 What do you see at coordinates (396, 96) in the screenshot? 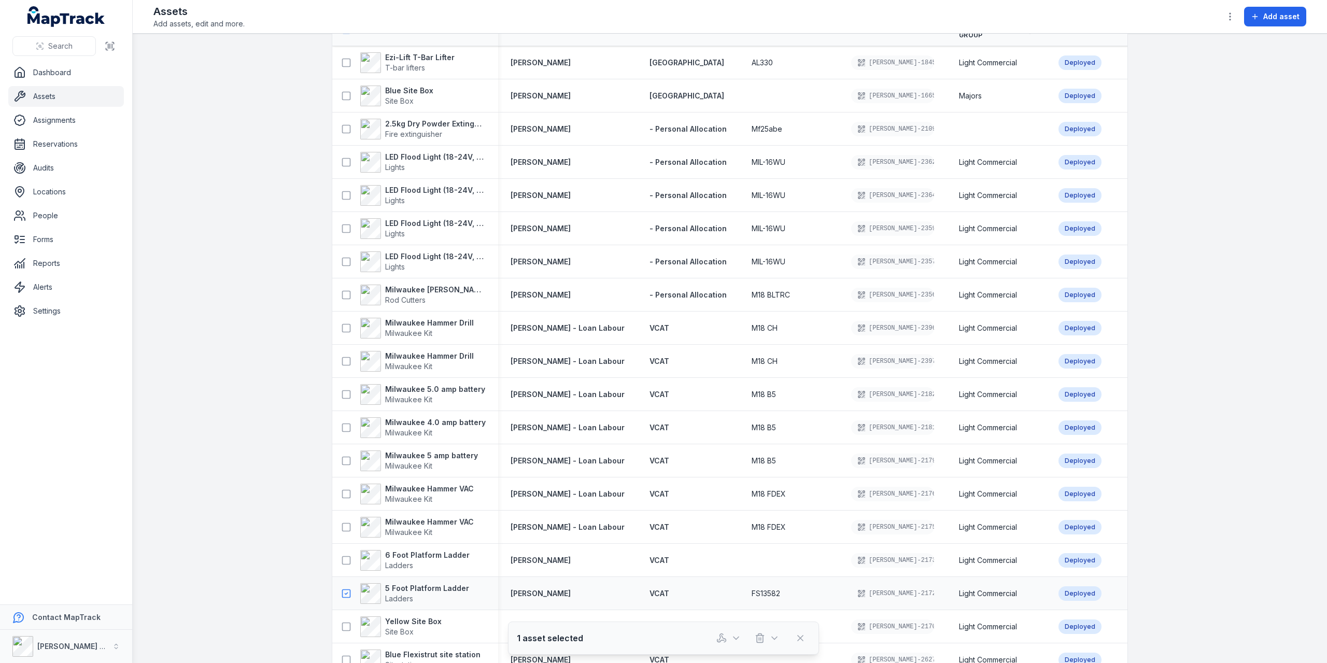
I see `a: Blue Site BoxSite Box` at bounding box center [396, 96].